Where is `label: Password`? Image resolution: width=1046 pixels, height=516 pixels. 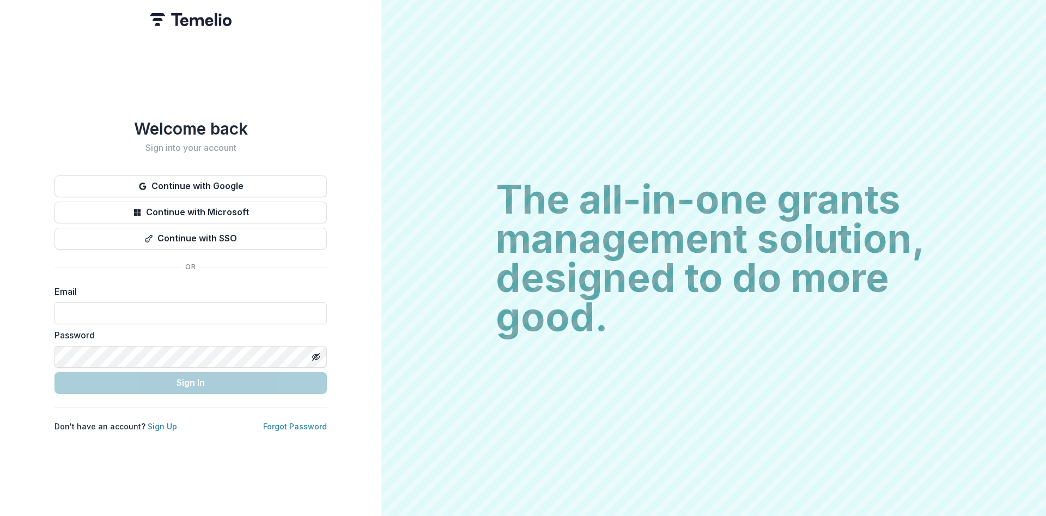
label: Password is located at coordinates (187, 335).